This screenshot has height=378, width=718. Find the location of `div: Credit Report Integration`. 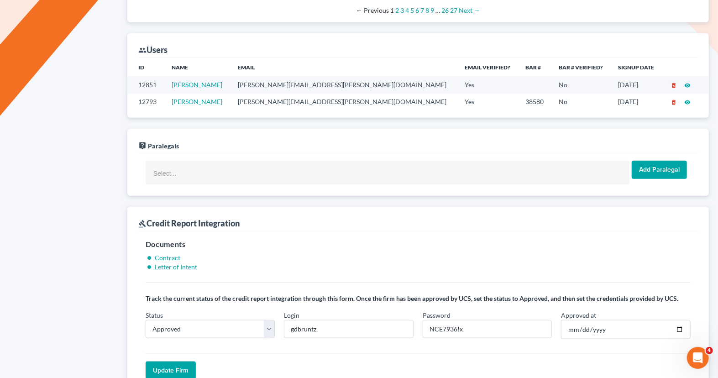

div: Credit Report Integration is located at coordinates (189, 223).